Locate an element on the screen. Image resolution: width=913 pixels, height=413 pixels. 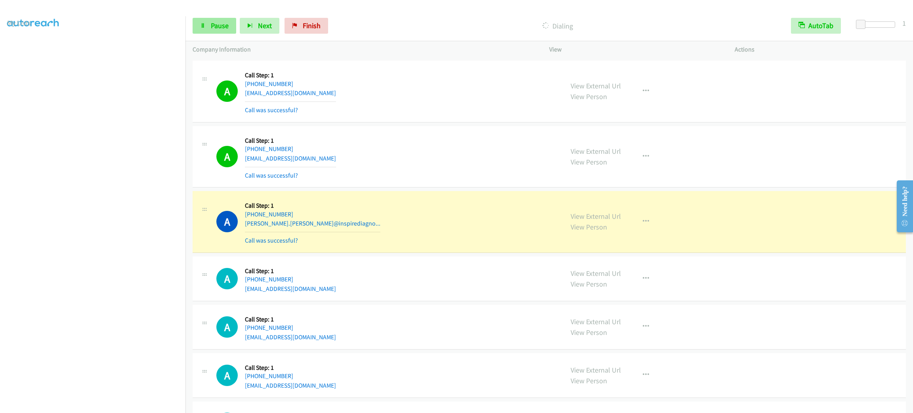
button: Next is located at coordinates (260, 26).